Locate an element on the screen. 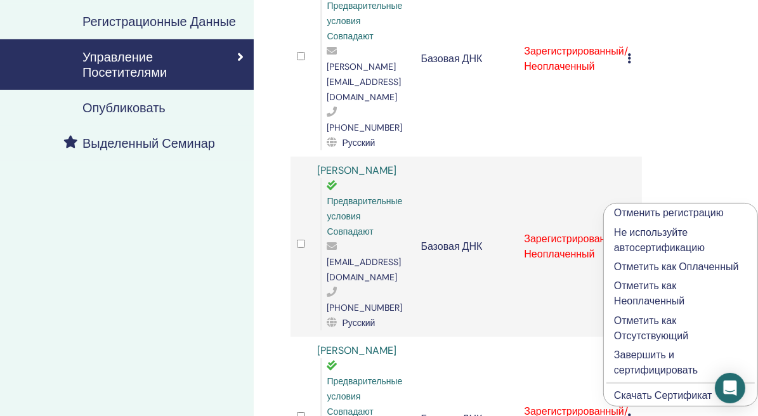 The image size is (758, 416). ya-tr-span: Русский is located at coordinates (359, 143).